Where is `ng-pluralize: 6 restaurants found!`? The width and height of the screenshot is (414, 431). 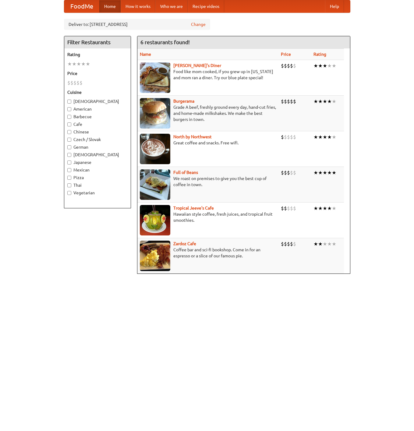
ng-pluralize: 6 restaurants found! is located at coordinates (165, 42).